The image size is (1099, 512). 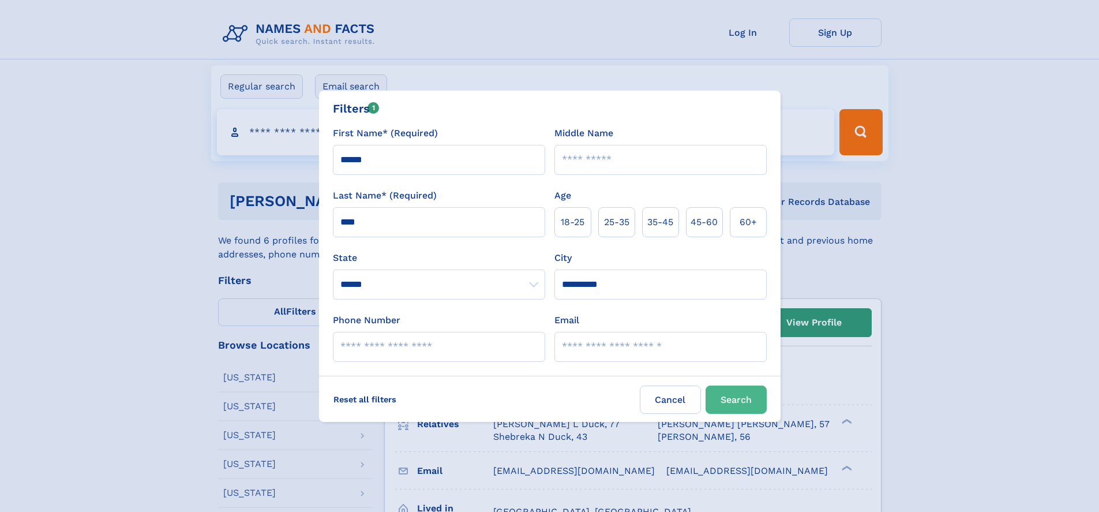 What do you see at coordinates (385, 133) in the screenshot?
I see `label: First Name* (Required)` at bounding box center [385, 133].